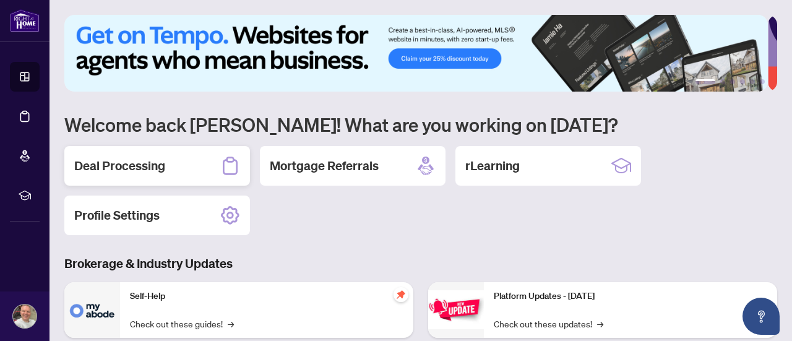 The image size is (792, 341). What do you see at coordinates (761, 316) in the screenshot?
I see `button: Open asap` at bounding box center [761, 316].